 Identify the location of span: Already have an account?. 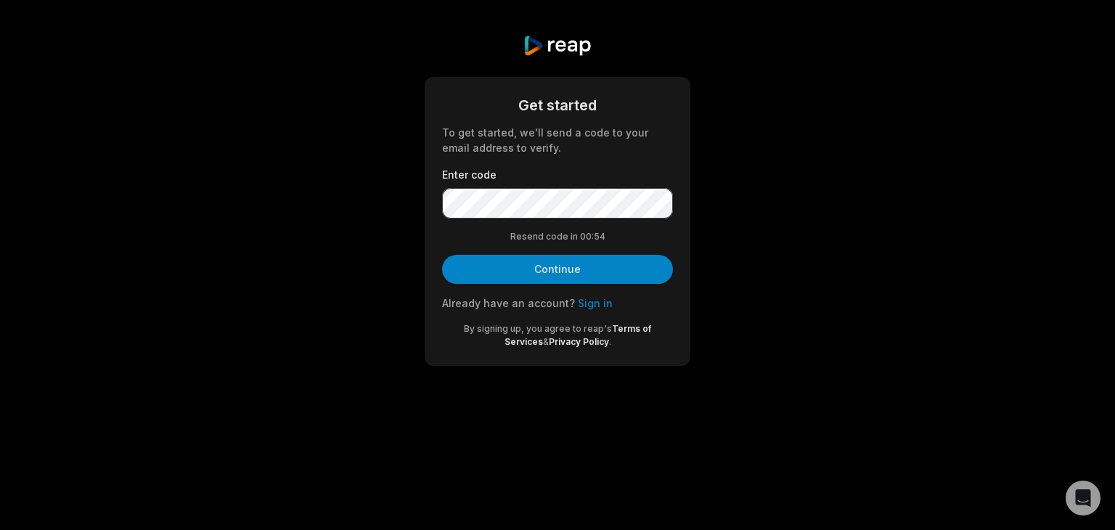
(508, 303).